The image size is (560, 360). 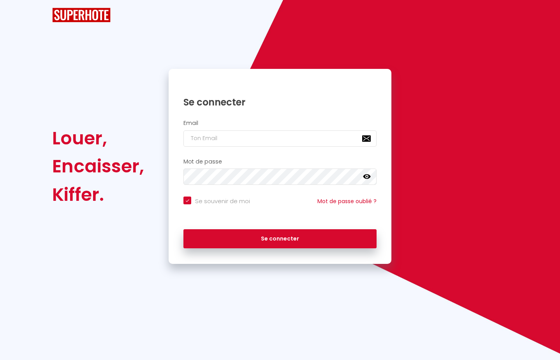 What do you see at coordinates (280, 123) in the screenshot?
I see `h2: Email` at bounding box center [280, 123].